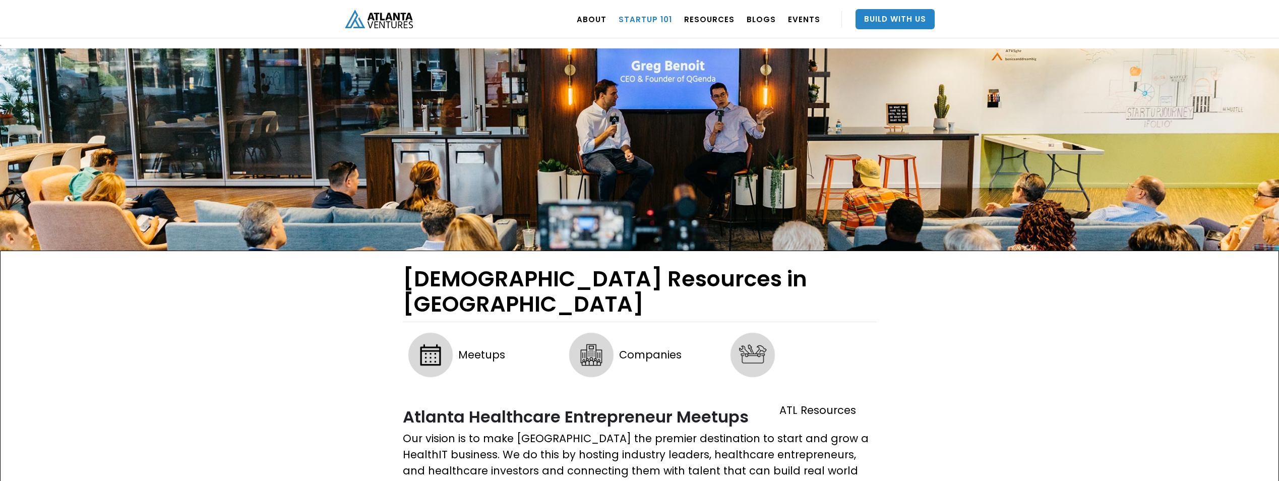  Describe the element at coordinates (752, 355) in the screenshot. I see `img: resources logo` at that location.